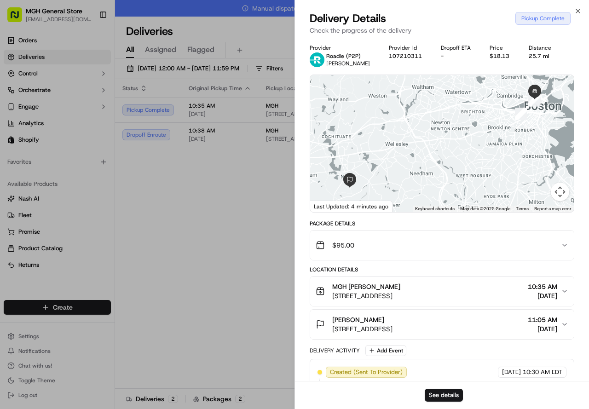 The image size is (589, 409). Describe the element at coordinates (40, 185) in the screenshot. I see `a: 📗Knowledge Base` at that location.